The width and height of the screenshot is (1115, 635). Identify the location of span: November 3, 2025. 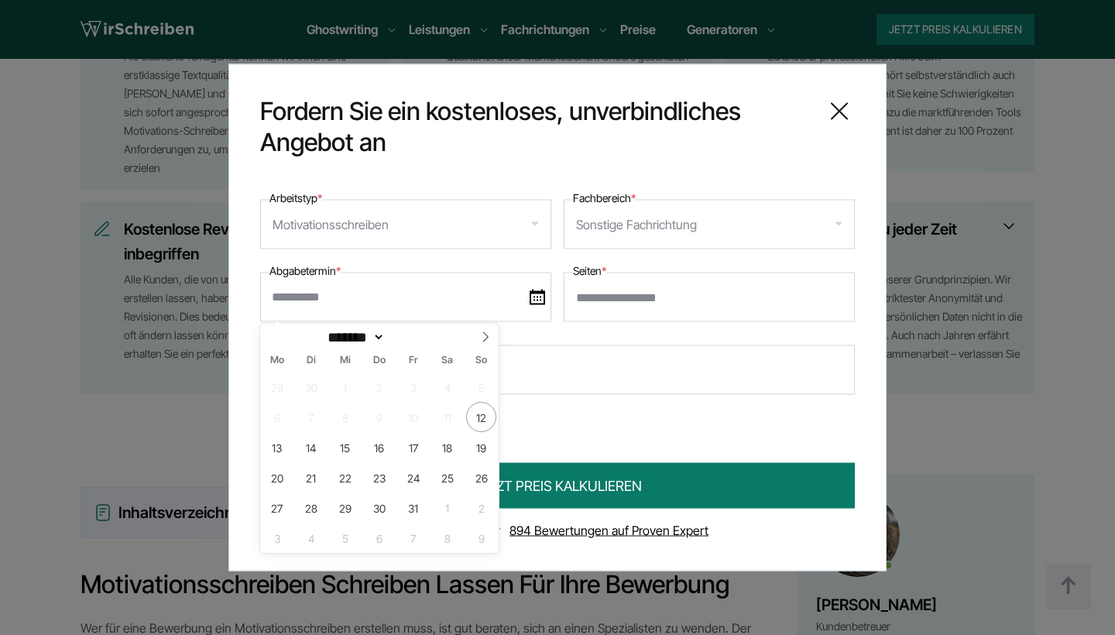
(276, 537).